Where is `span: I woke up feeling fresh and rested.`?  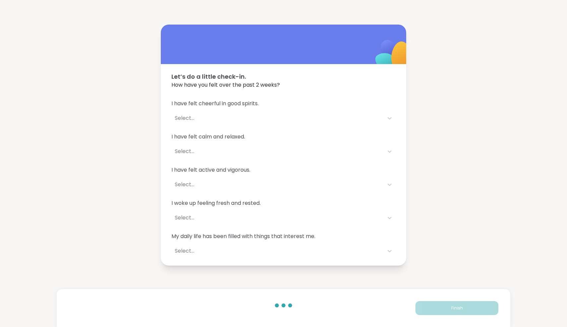
span: I woke up feeling fresh and rested. is located at coordinates (284, 203).